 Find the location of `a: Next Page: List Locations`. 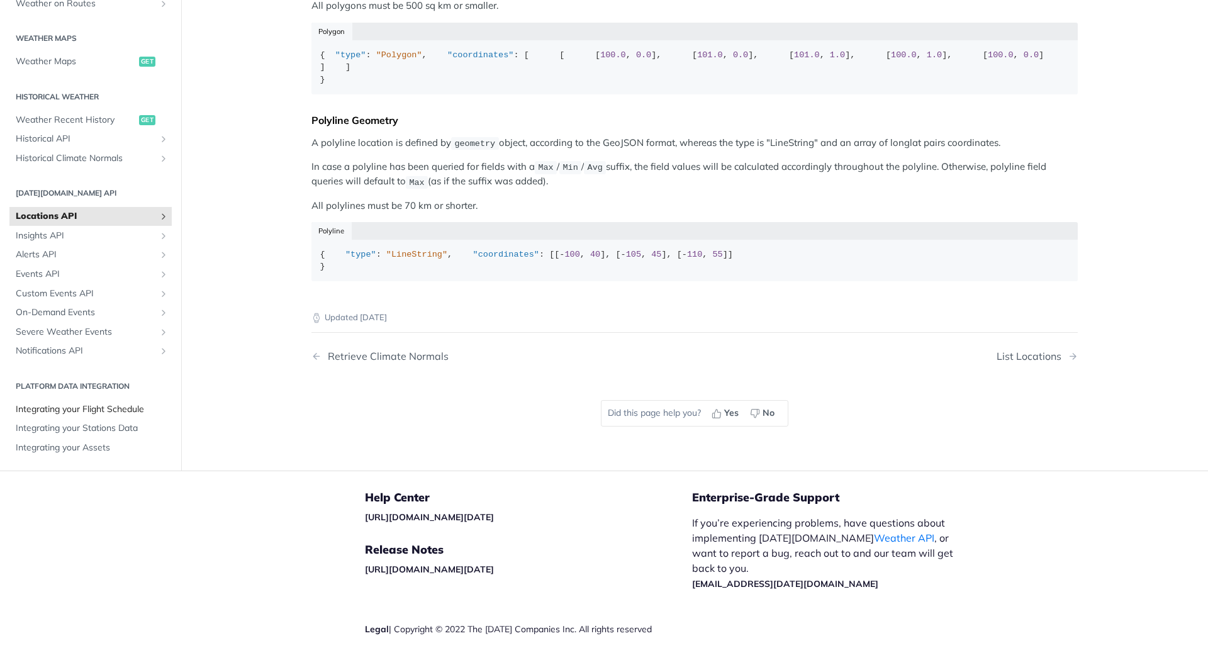

a: Next Page: List Locations is located at coordinates (1037, 356).